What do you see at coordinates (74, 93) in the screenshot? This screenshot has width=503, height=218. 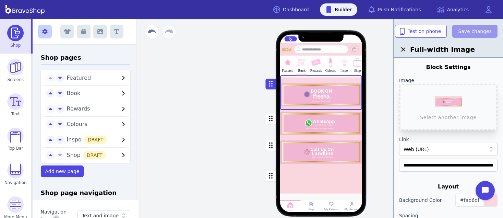 I see `span: Book` at bounding box center [74, 93].